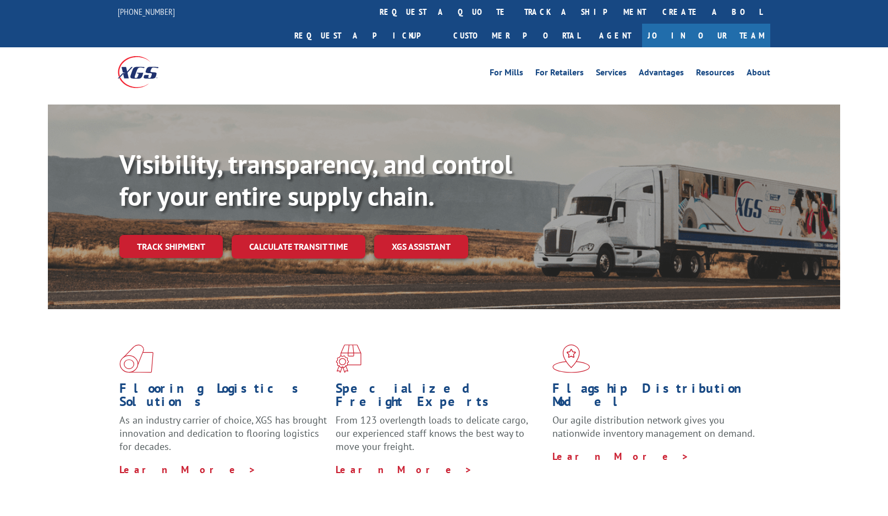  Describe the element at coordinates (298, 246) in the screenshot. I see `a: Calculate transit time` at that location.